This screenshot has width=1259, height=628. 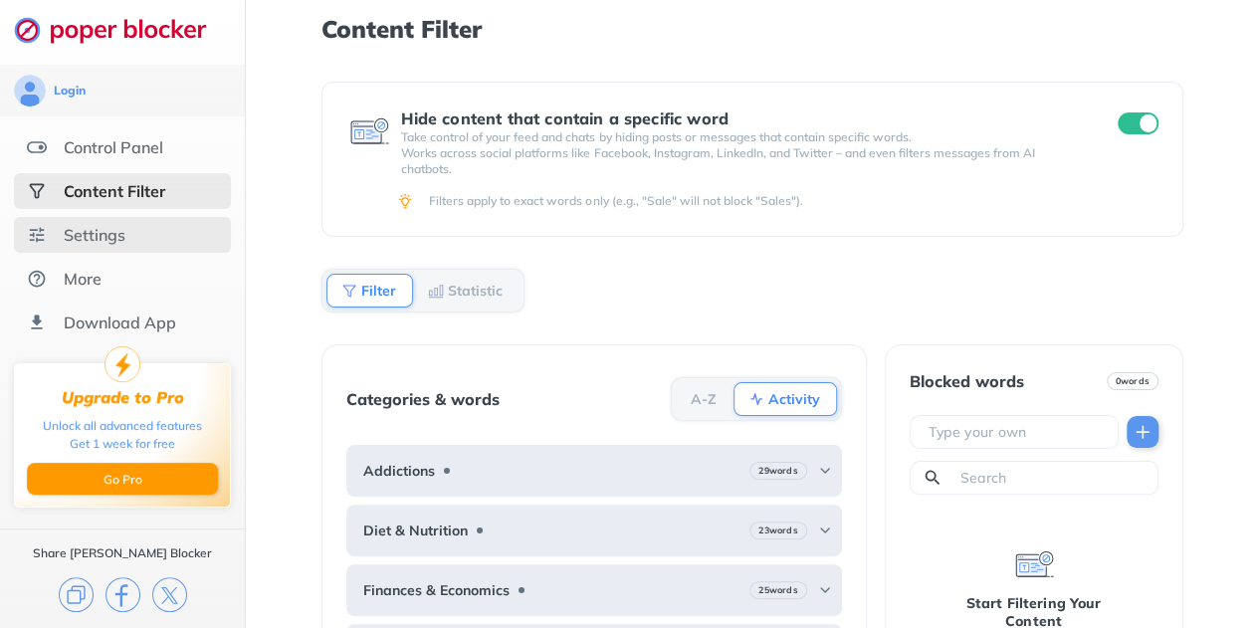 I want to click on div: Hide content that contain a specific word, so click(x=741, y=118).